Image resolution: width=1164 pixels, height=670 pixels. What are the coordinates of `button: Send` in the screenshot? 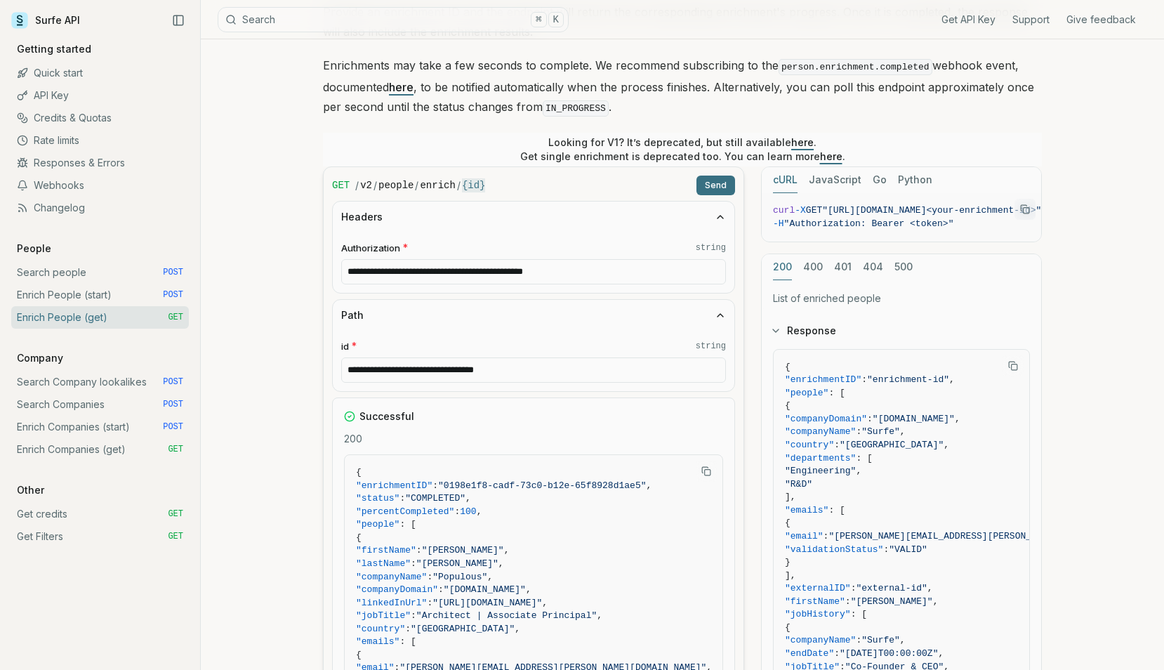 It's located at (715, 185).